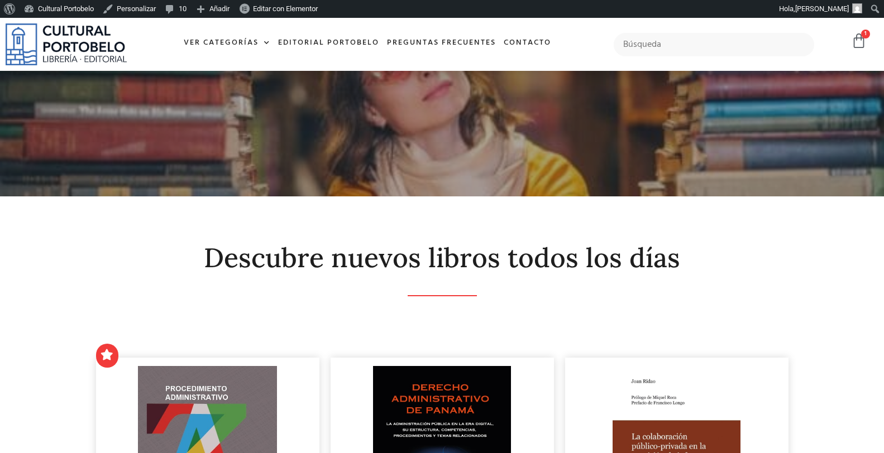  Describe the element at coordinates (527, 43) in the screenshot. I see `a: Contacto` at that location.